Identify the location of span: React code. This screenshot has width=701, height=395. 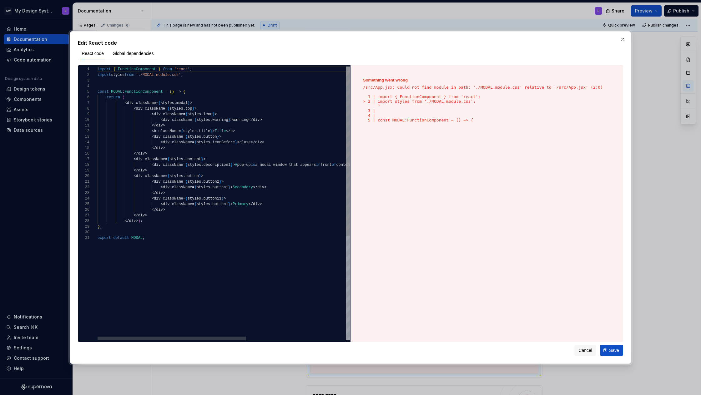
(93, 53).